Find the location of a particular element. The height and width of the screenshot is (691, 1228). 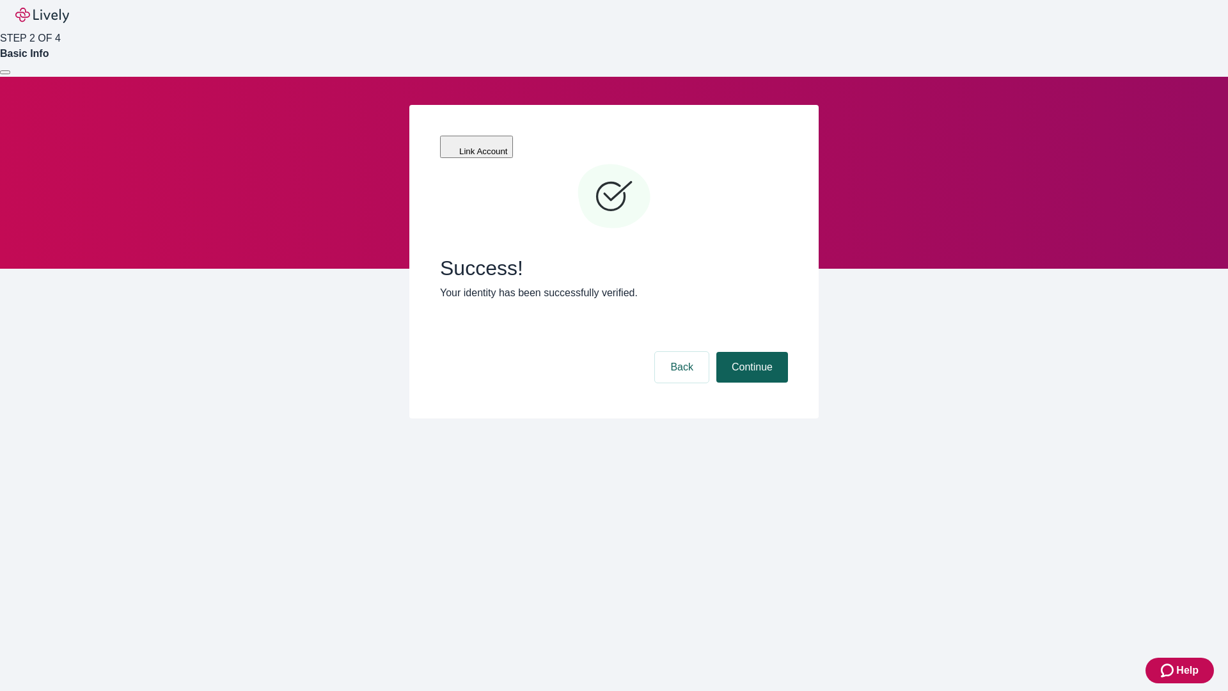

button: Back is located at coordinates (682, 367).